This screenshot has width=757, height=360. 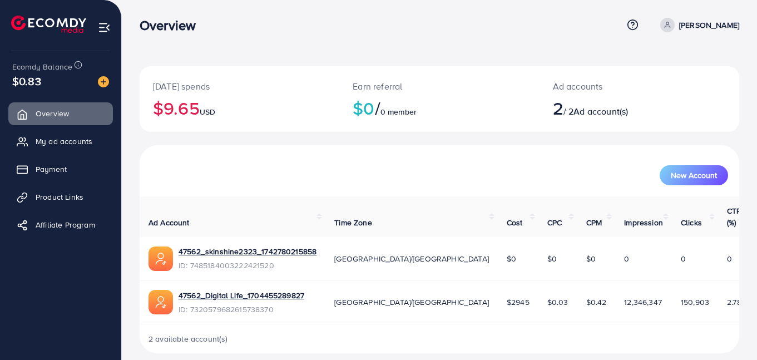 What do you see at coordinates (207, 112) in the screenshot?
I see `span: USD` at bounding box center [207, 112].